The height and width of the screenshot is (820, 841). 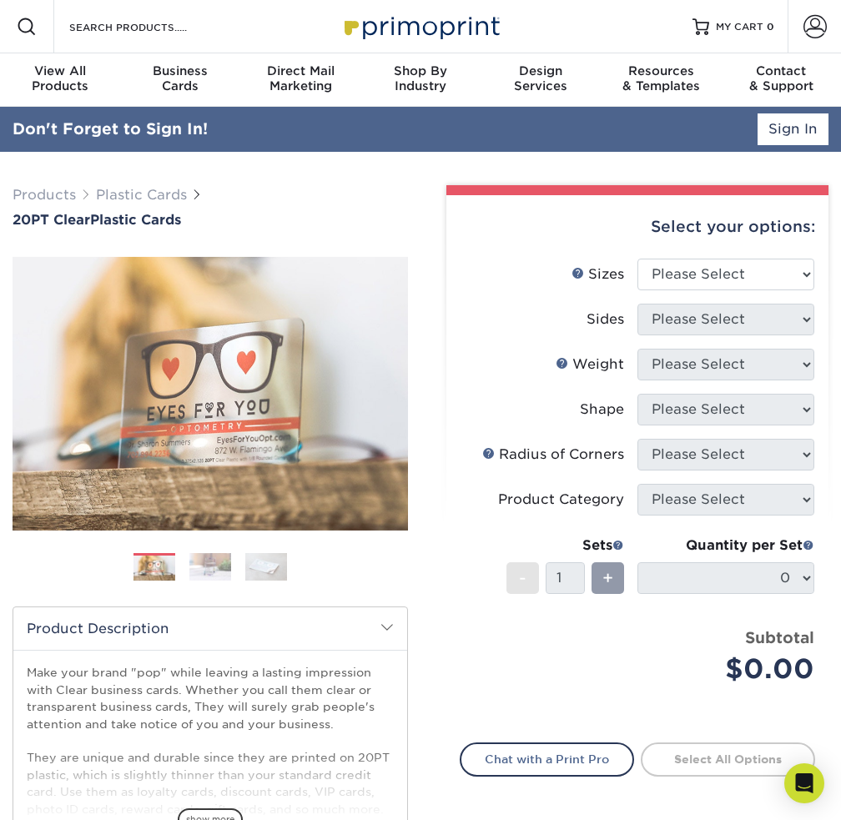 What do you see at coordinates (732, 669) in the screenshot?
I see `div: $0.00` at bounding box center [732, 669].